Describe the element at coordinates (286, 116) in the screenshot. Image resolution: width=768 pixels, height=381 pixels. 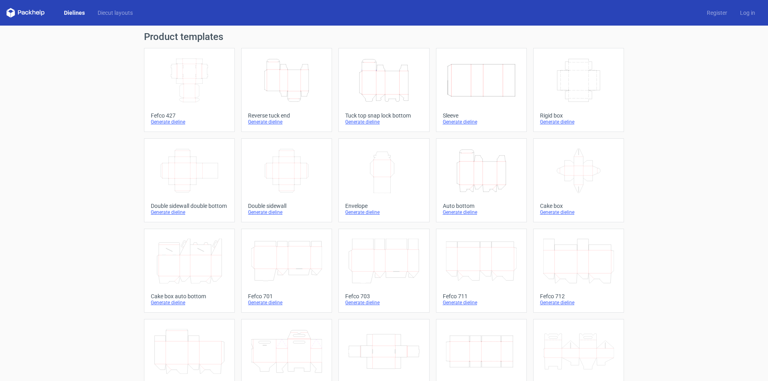
I see `div: Reverse tuck end` at that location.